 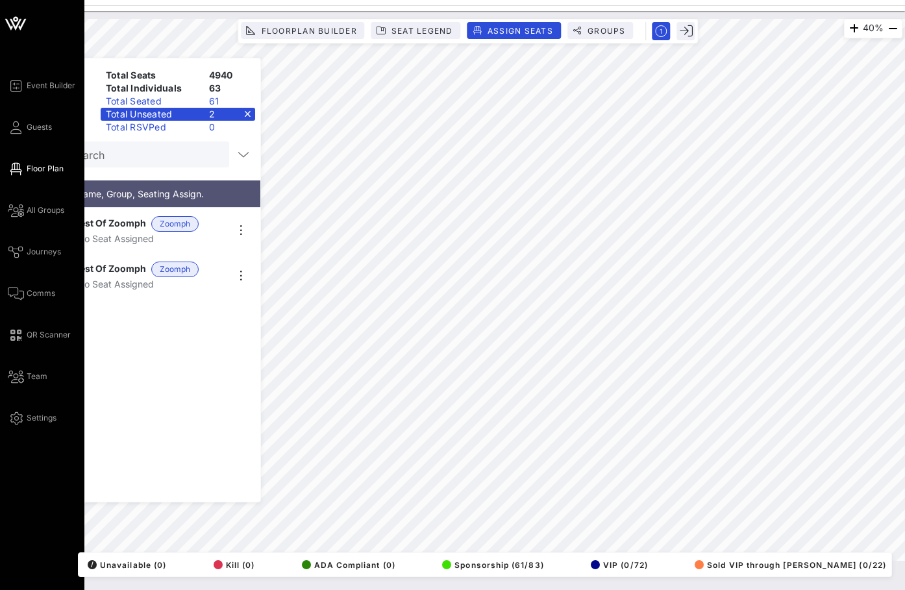 What do you see at coordinates (152, 75) in the screenshot?
I see `div: Total Seats` at bounding box center [152, 75].